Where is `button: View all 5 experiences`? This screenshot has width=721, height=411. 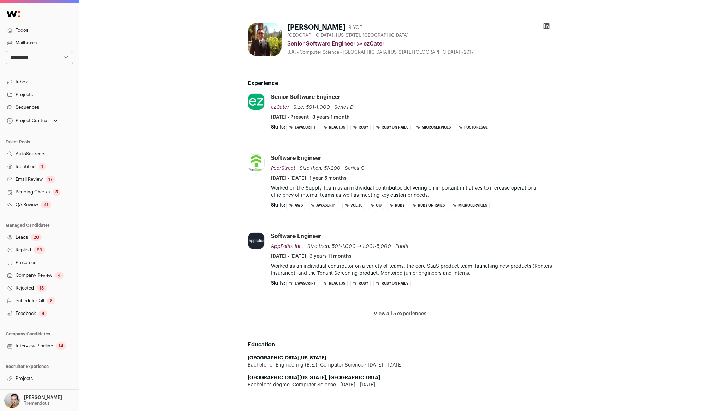
button: View all 5 experiences is located at coordinates (400, 314).